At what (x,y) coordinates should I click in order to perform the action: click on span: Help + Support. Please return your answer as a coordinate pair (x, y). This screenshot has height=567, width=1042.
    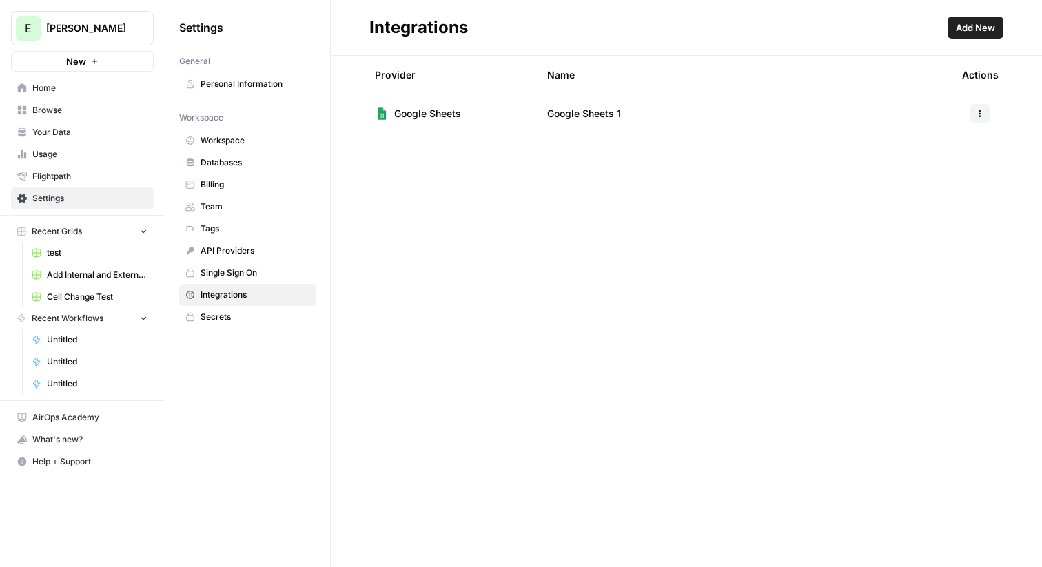
    Looking at the image, I should click on (90, 462).